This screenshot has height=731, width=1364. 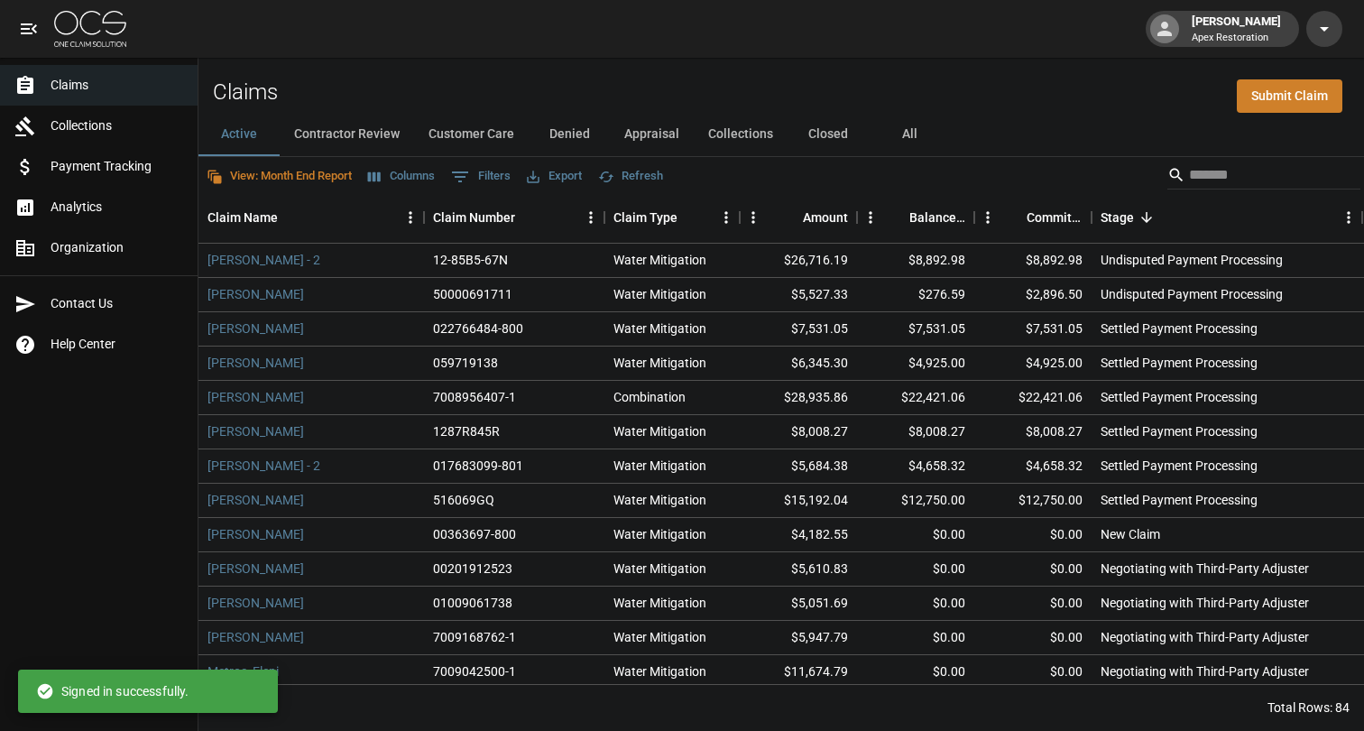 What do you see at coordinates (90, 29) in the screenshot?
I see `img: ocs-logo-white-transparent.png` at bounding box center [90, 29].